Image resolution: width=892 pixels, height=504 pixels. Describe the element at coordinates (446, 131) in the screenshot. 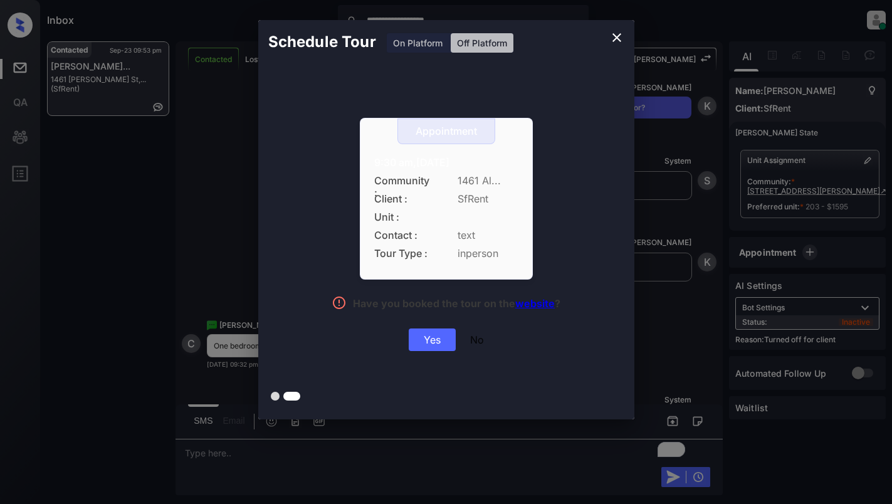

I see `div: Appointment` at that location.